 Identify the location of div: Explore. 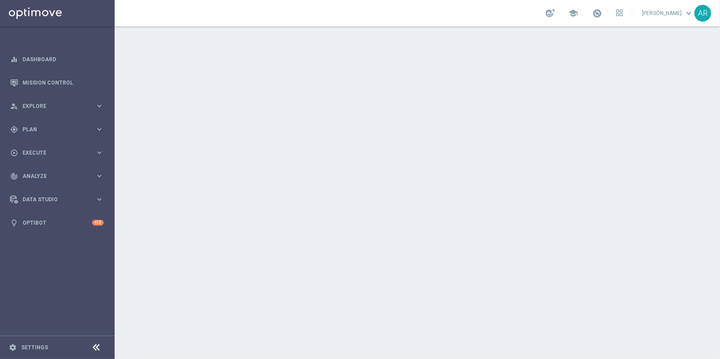
(52, 106).